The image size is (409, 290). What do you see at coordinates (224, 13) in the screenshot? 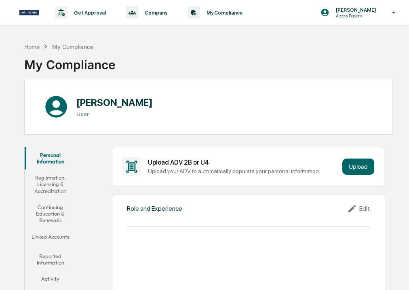
I see `p: My Compliance` at bounding box center [224, 13].